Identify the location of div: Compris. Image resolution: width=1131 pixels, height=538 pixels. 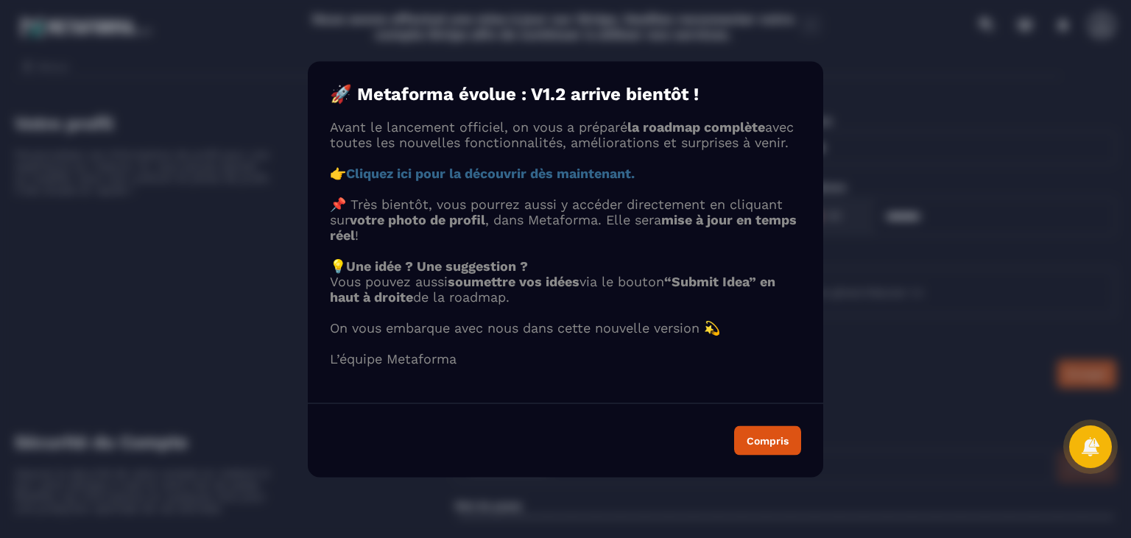
(767, 440).